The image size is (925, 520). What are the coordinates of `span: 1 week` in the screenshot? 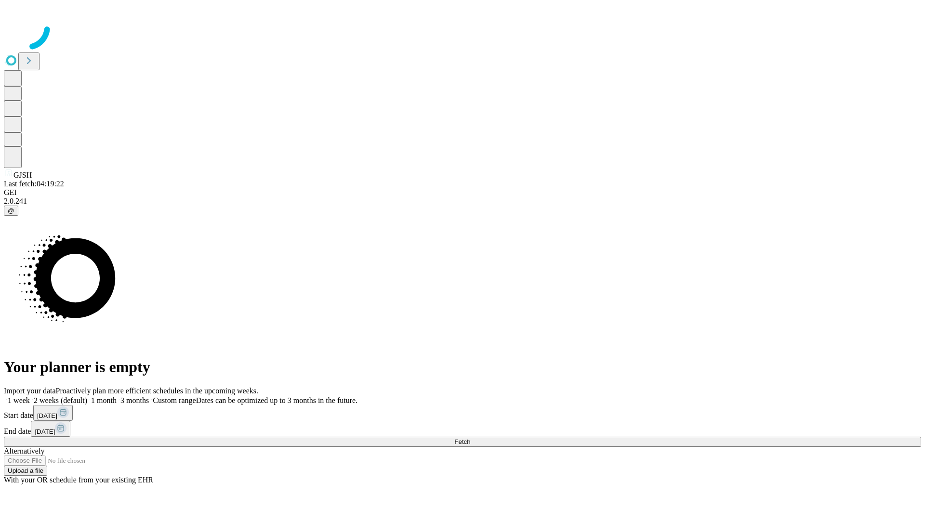 It's located at (19, 400).